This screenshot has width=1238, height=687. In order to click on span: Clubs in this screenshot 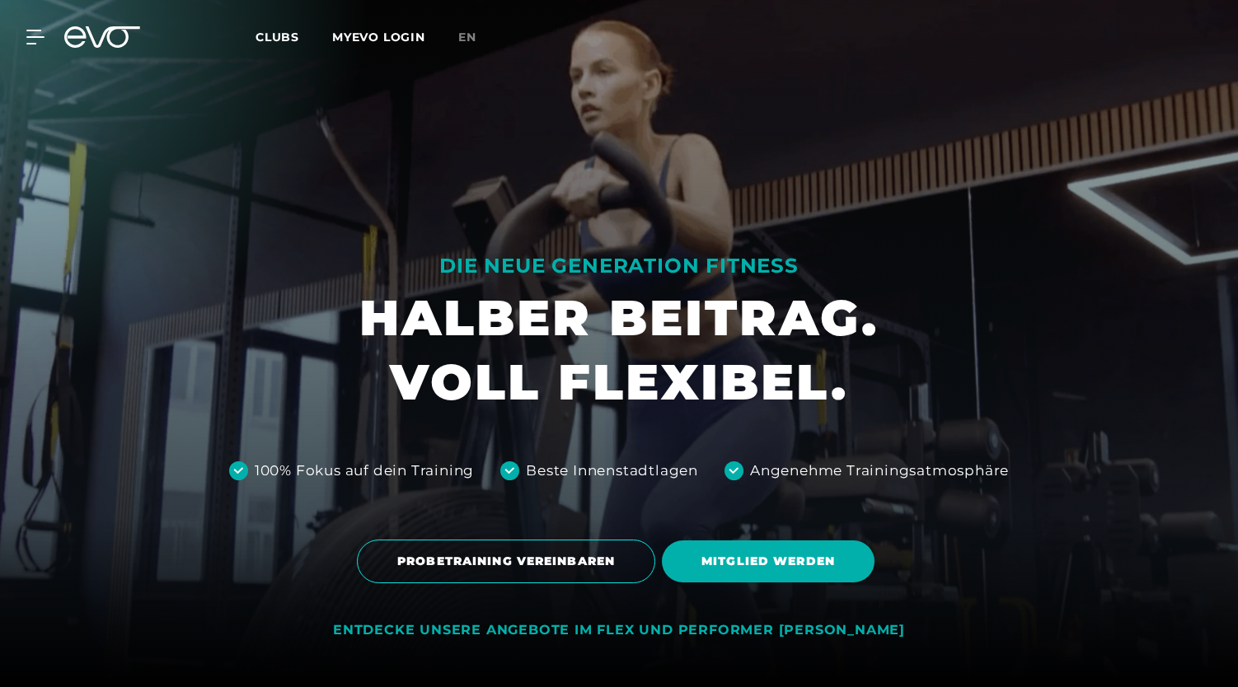, I will do `click(277, 37)`.